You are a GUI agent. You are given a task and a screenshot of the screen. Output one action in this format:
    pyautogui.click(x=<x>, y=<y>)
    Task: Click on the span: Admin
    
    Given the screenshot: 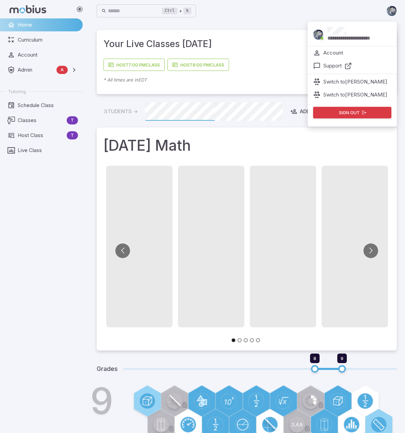 What is the action you would take?
    pyautogui.click(x=36, y=70)
    